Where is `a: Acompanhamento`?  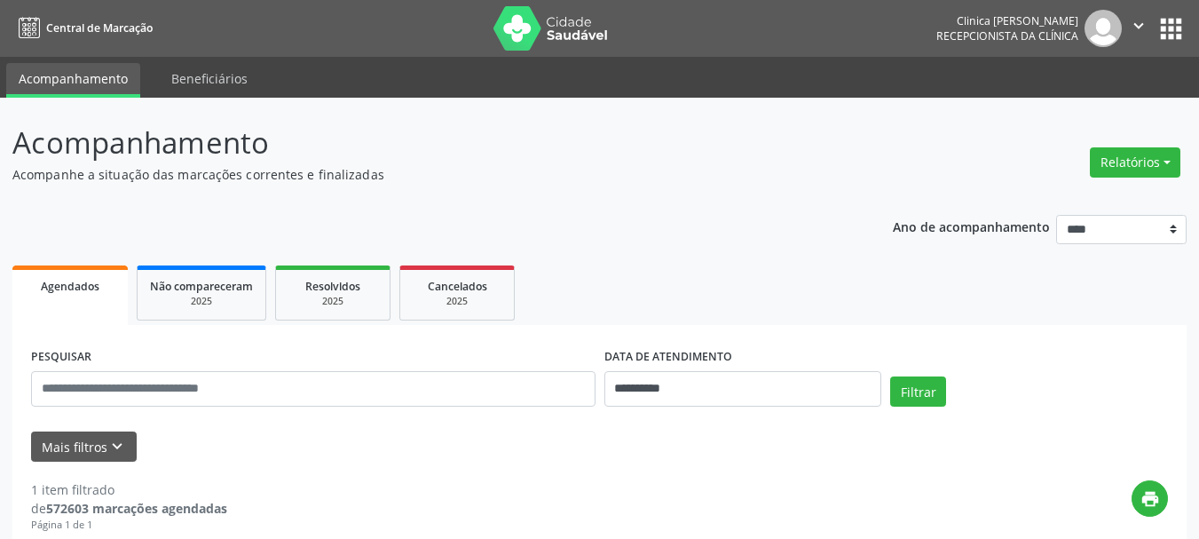
a: Acompanhamento is located at coordinates (73, 80).